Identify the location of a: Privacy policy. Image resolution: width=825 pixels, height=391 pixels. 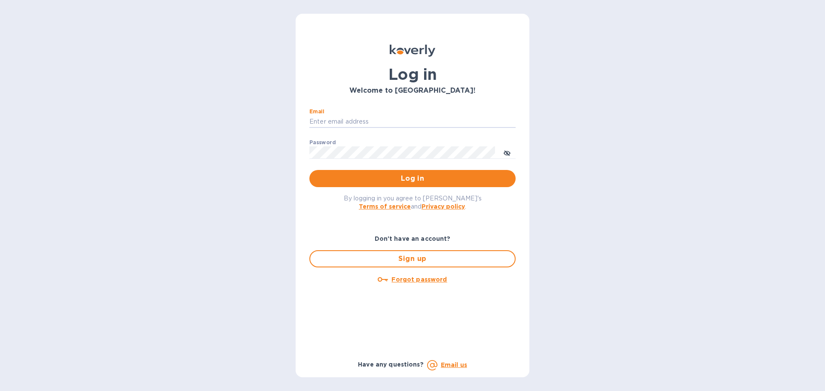
(443, 207).